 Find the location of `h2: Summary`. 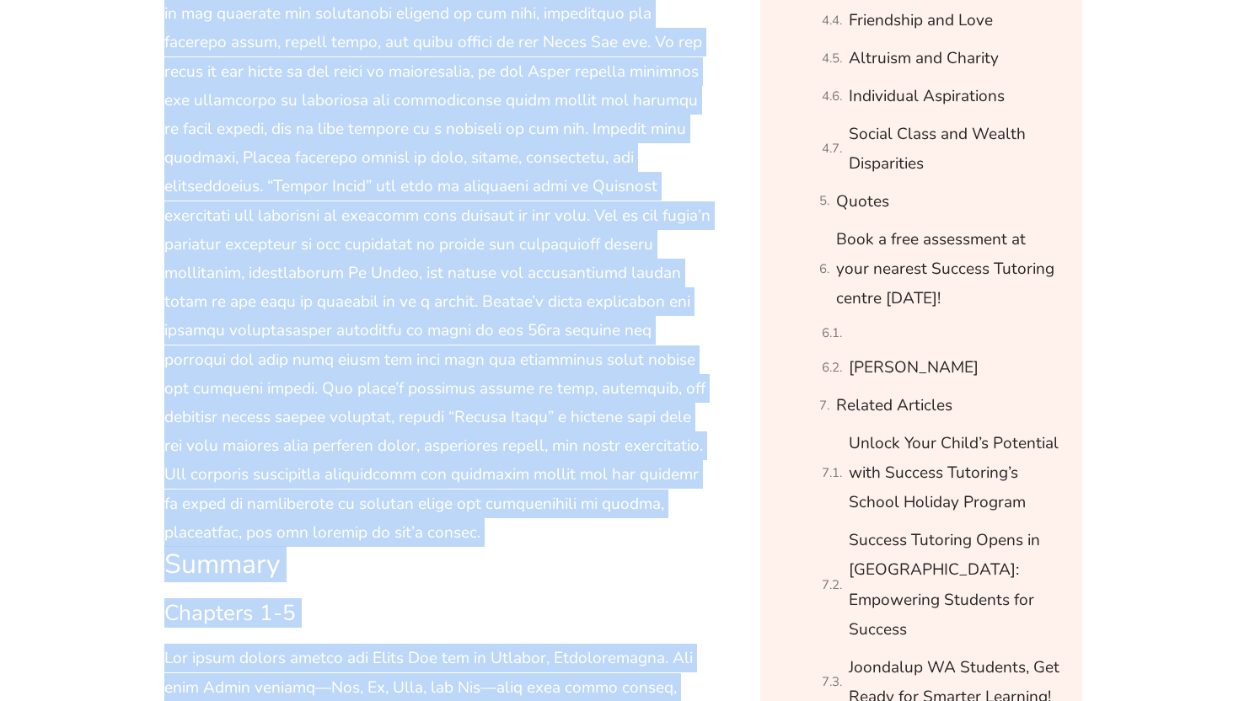

h2: Summary is located at coordinates (438, 565).